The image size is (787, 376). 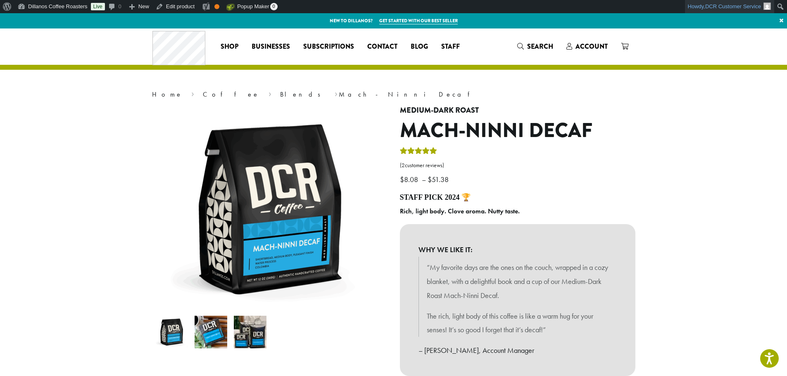 I want to click on span: 0, so click(x=274, y=7).